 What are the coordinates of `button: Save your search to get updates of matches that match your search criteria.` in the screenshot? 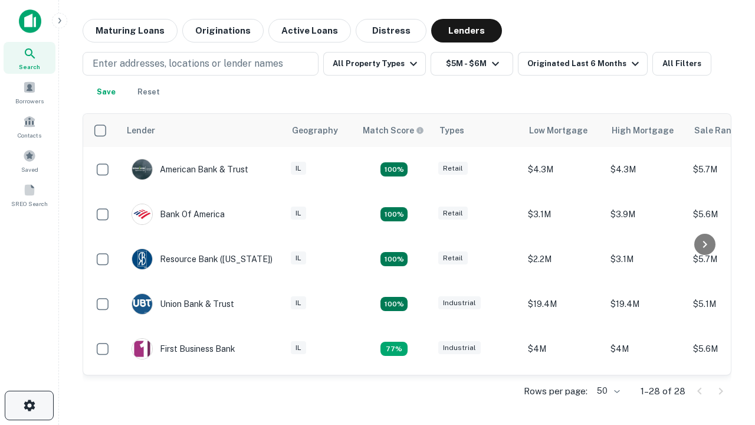 It's located at (106, 92).